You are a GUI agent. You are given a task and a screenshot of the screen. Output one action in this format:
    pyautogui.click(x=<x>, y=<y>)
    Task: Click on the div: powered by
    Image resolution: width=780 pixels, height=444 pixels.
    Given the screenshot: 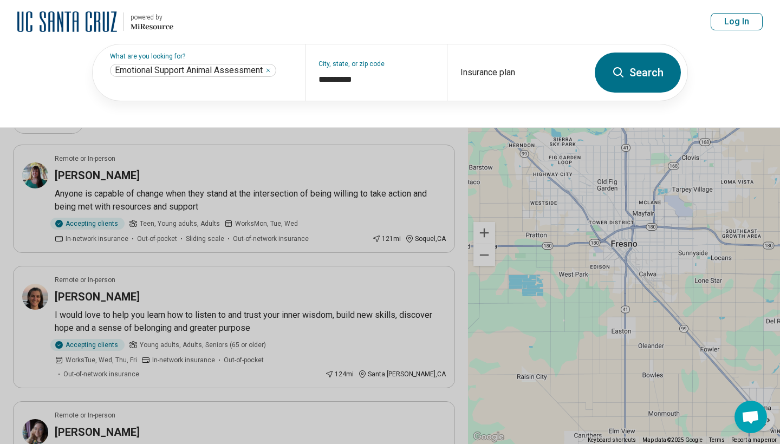 What is the action you would take?
    pyautogui.click(x=152, y=17)
    